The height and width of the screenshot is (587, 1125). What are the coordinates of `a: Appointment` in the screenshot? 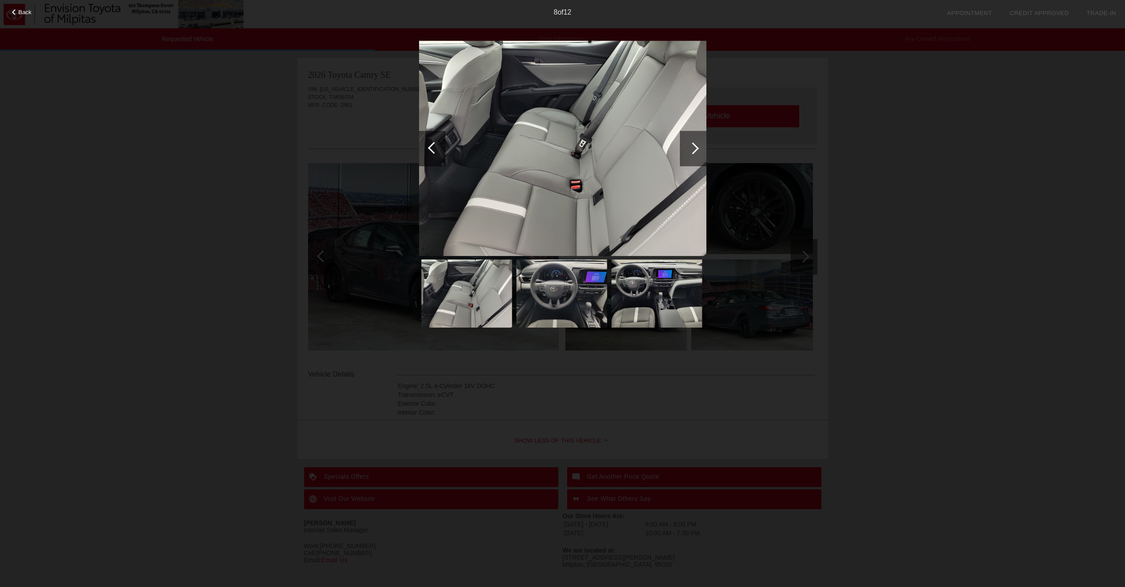 It's located at (970, 13).